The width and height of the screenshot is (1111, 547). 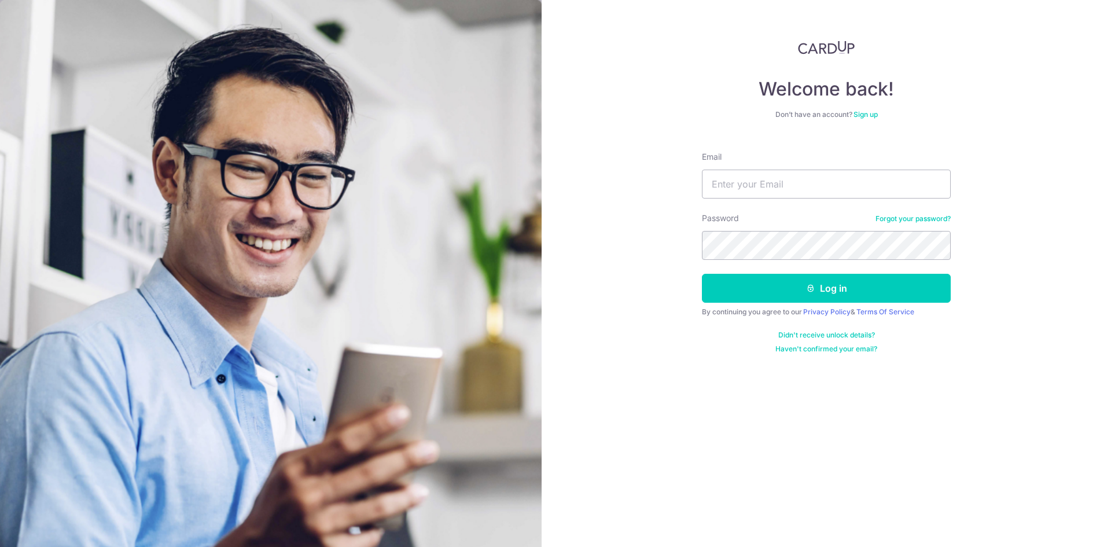 What do you see at coordinates (720, 218) in the screenshot?
I see `label: Password` at bounding box center [720, 218].